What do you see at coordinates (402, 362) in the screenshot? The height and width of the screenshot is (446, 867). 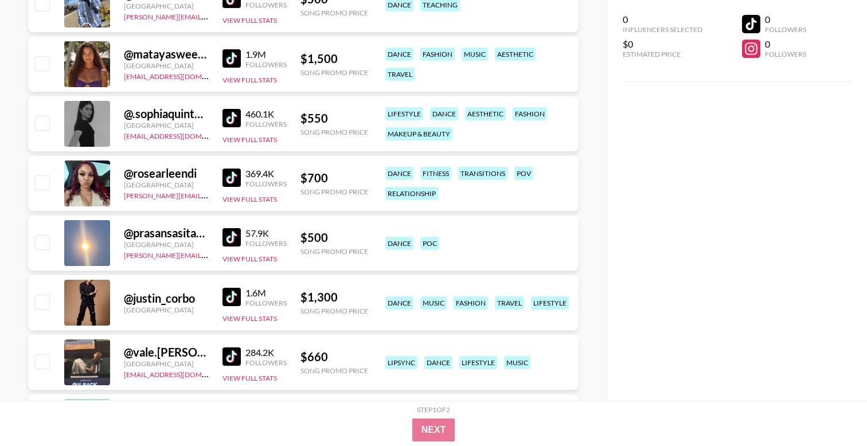 I see `div: lipsync` at bounding box center [402, 362].